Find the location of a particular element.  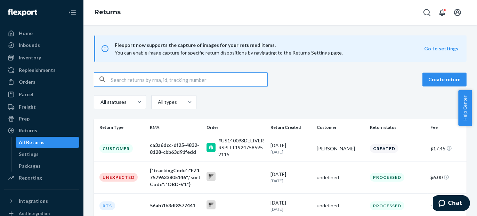

div: Customer is located at coordinates (116, 149).